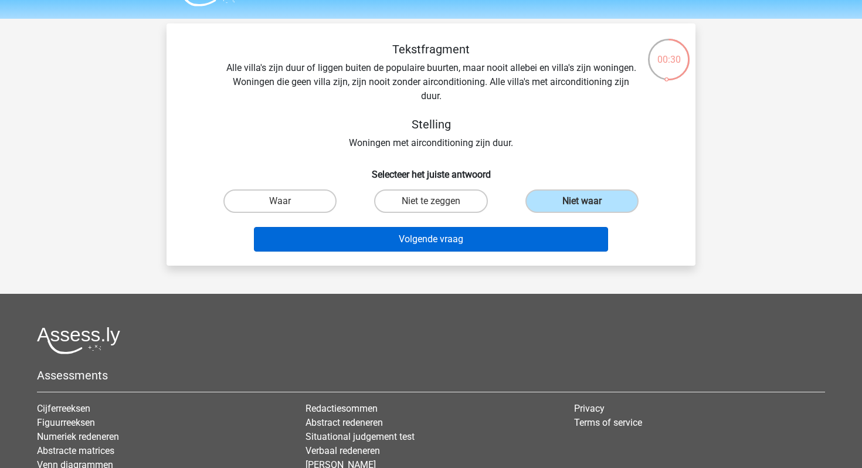 This screenshot has height=468, width=862. Describe the element at coordinates (63, 408) in the screenshot. I see `a: Cijferreeksen` at that location.